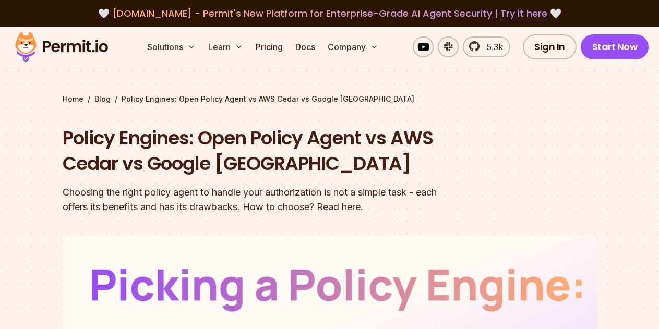 The image size is (659, 329). What do you see at coordinates (225, 47) in the screenshot?
I see `button: Learn` at bounding box center [225, 47].